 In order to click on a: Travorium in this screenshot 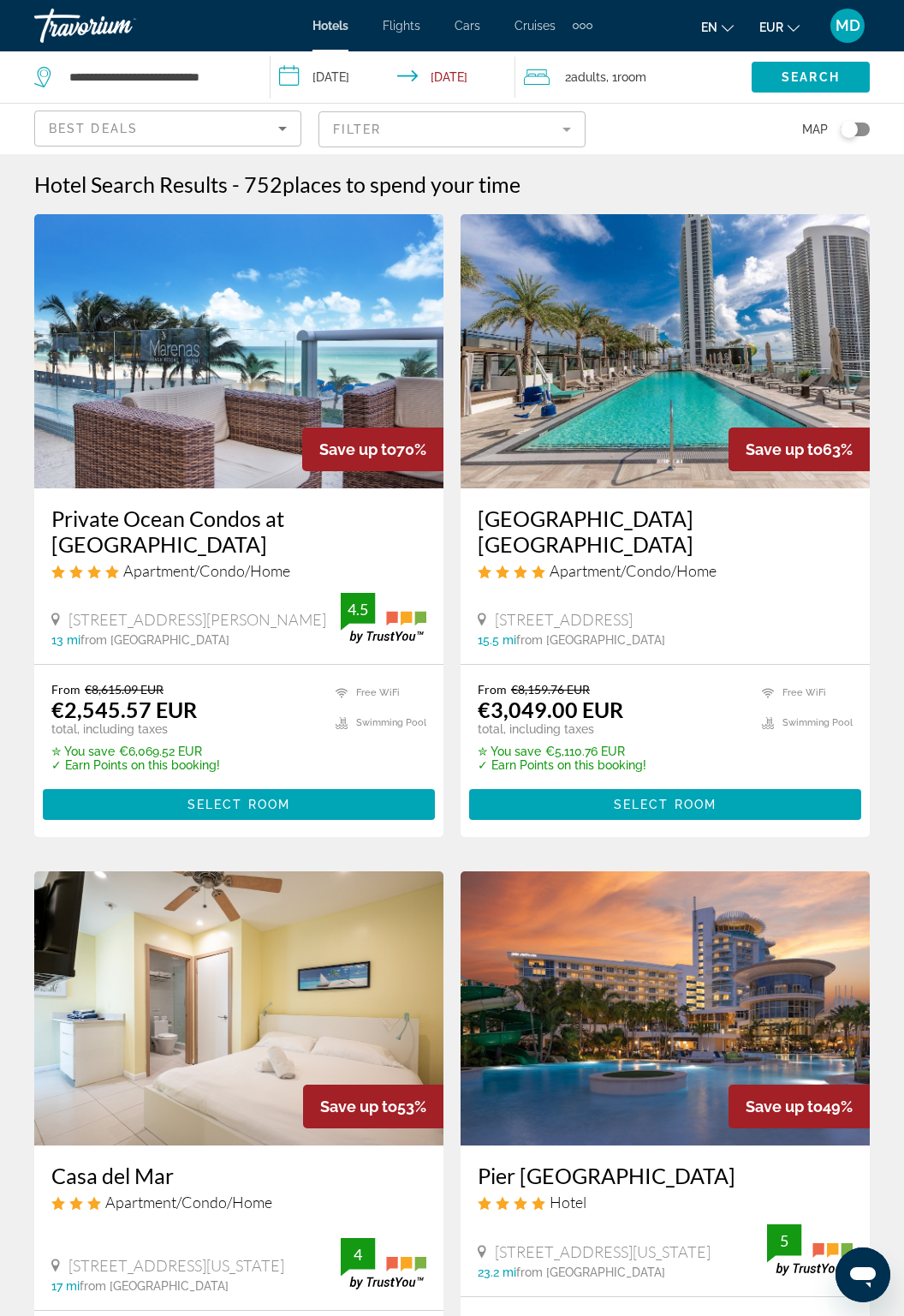, I will do `click(120, 25)`.